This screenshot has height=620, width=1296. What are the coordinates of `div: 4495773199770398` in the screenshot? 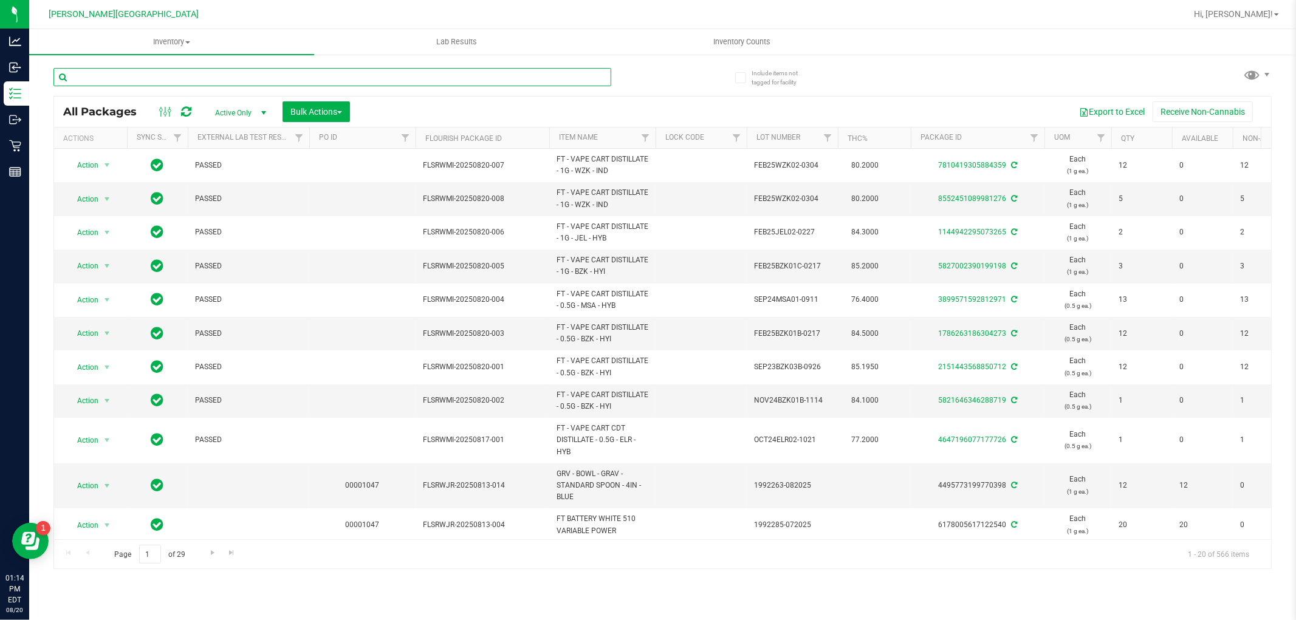 It's located at (977, 485).